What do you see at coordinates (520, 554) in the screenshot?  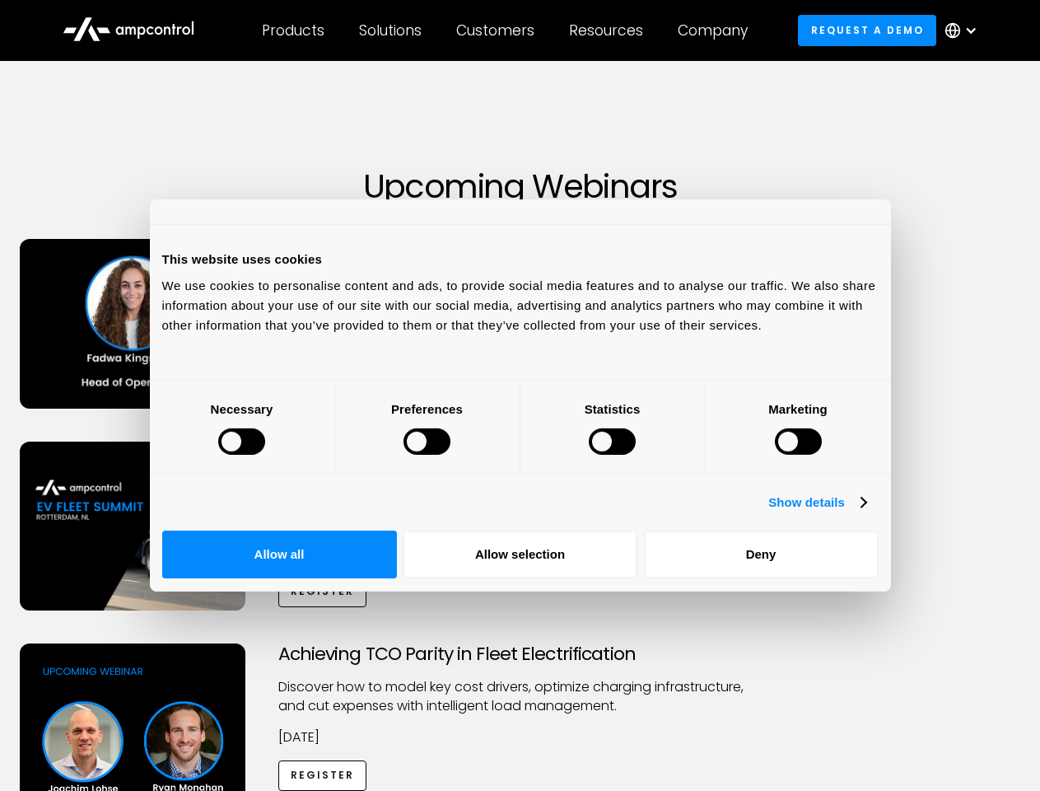 I see `button: Allow selection` at bounding box center [520, 554].